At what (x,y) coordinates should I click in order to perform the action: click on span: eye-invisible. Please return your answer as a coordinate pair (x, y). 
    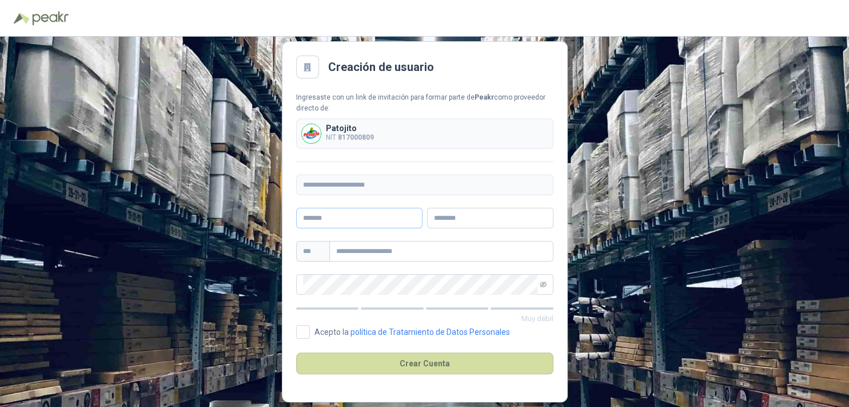
    Looking at the image, I should click on (543, 284).